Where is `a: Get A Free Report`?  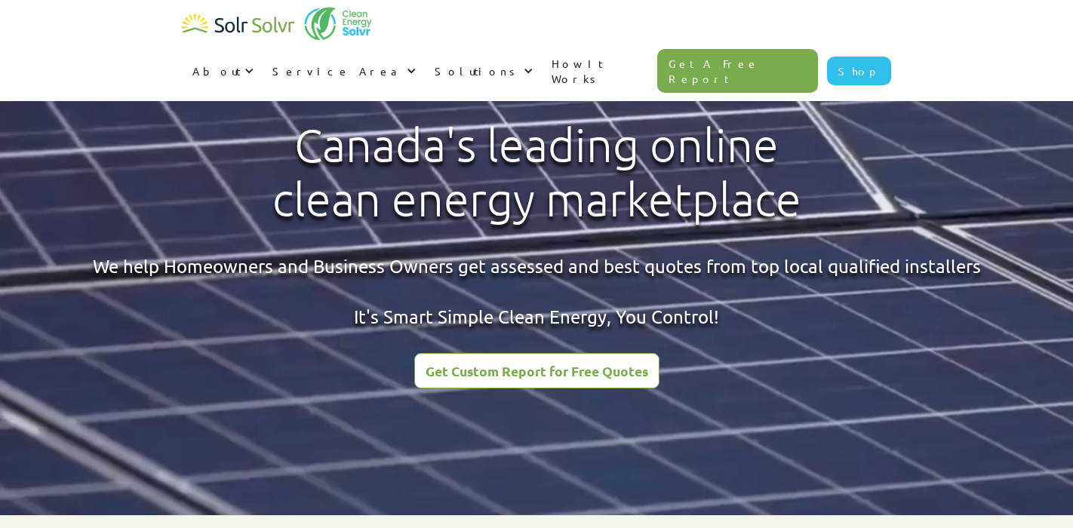
a: Get A Free Report is located at coordinates (738, 71).